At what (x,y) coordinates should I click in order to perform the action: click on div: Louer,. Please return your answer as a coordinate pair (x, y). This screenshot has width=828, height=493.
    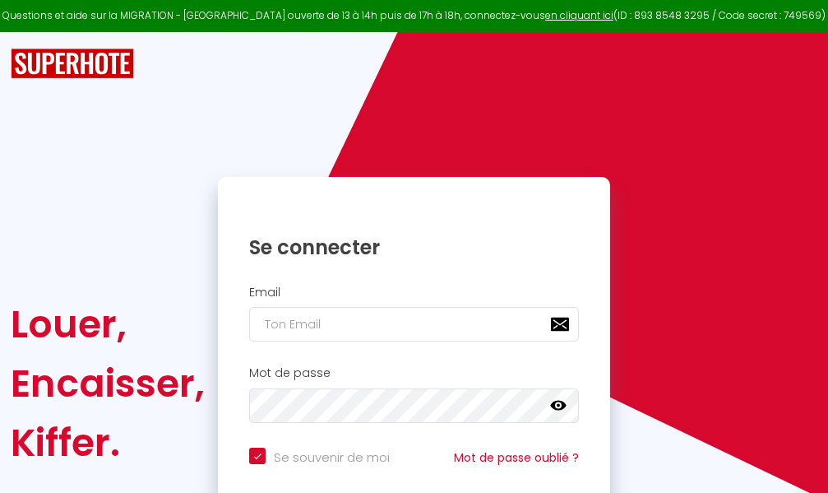
    Looking at the image, I should click on (108, 324).